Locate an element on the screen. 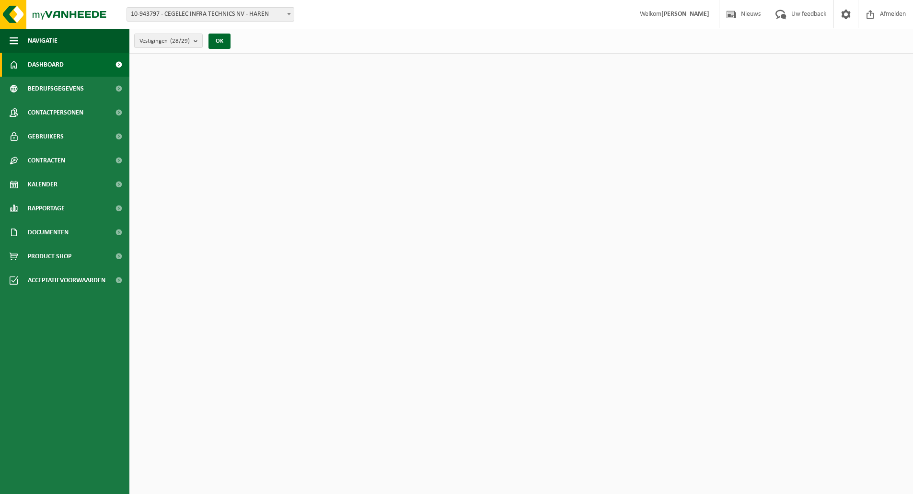 Image resolution: width=913 pixels, height=494 pixels. span: Contactpersonen is located at coordinates (56, 113).